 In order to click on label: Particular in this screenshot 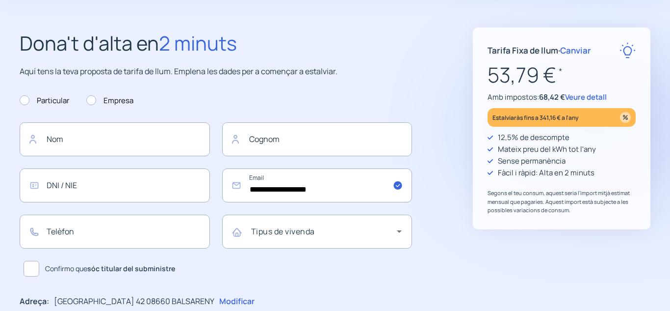, I will do `click(44, 101)`.